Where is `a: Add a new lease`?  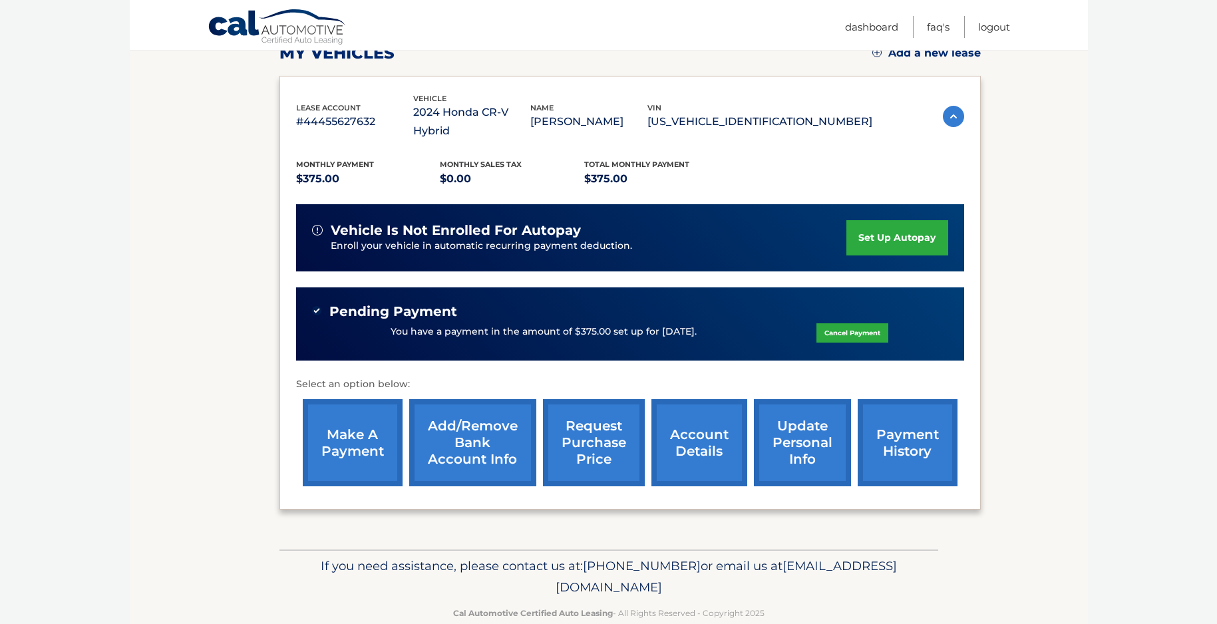 a: Add a new lease is located at coordinates (926, 53).